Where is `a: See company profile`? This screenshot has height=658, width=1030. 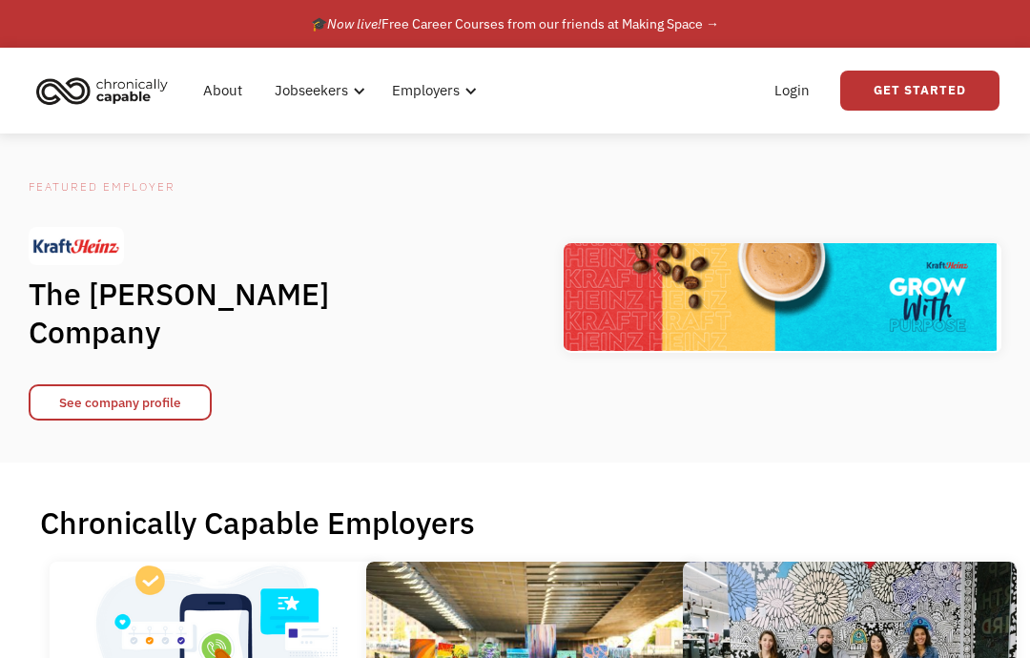
a: See company profile is located at coordinates (120, 403).